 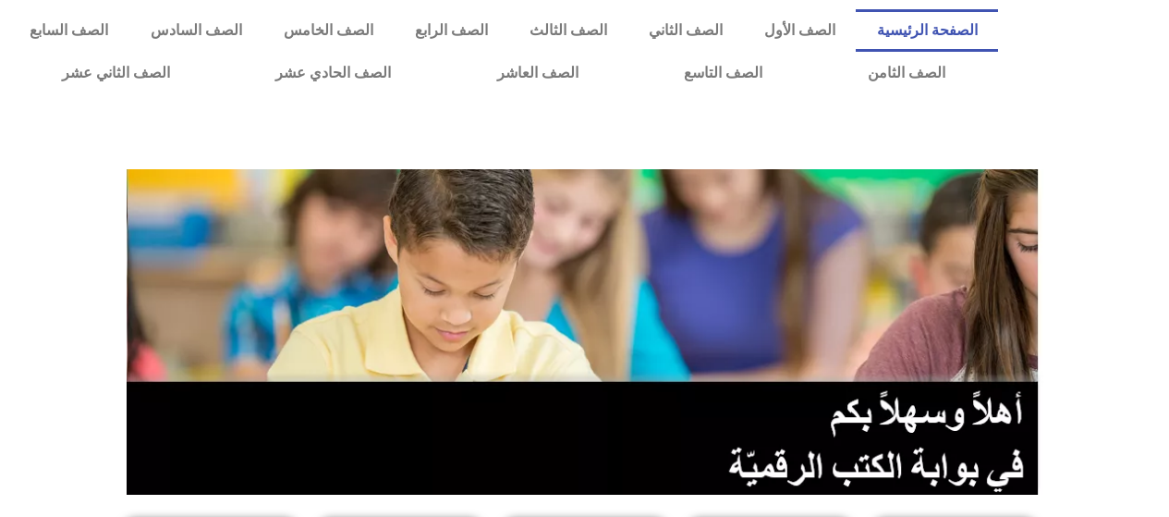 I want to click on a: الصف الثاني عشر, so click(x=116, y=73).